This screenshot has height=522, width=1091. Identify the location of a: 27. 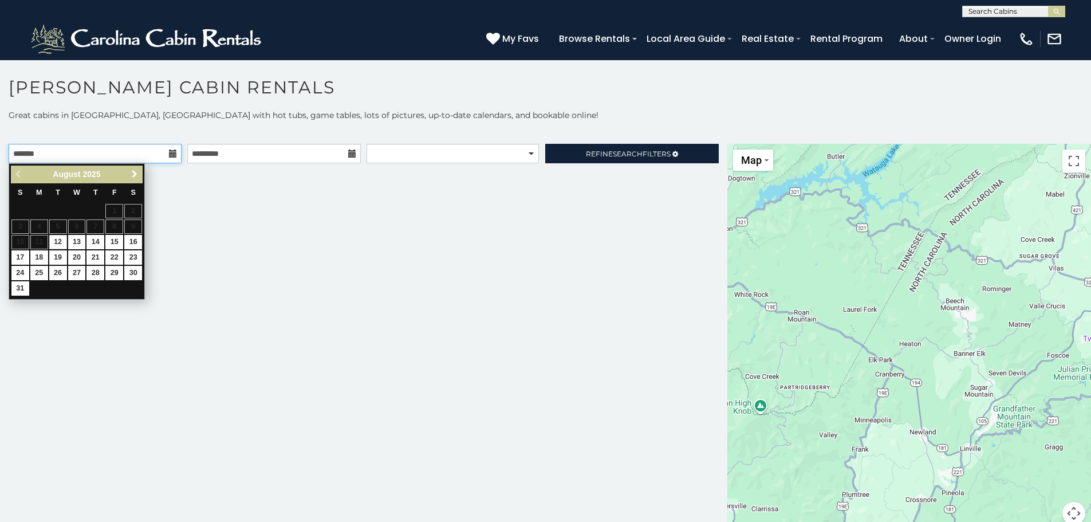
(77, 273).